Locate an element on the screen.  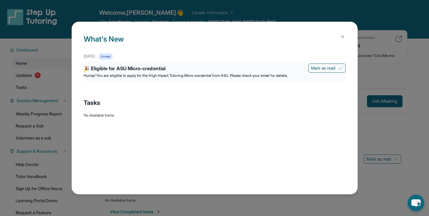
span: Hurray! You are eligible to apply for the High Impact Tutoring Micro-credential from ASU. Please ... is located at coordinates (186, 75).